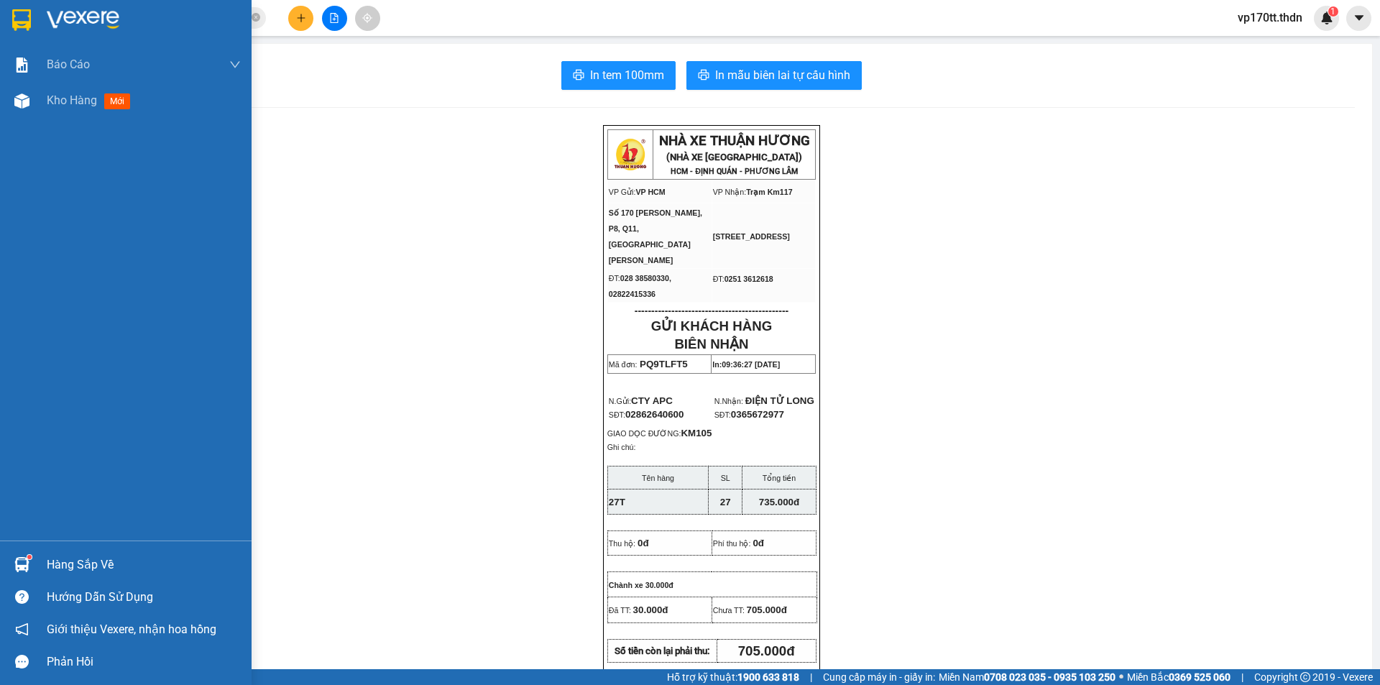 The width and height of the screenshot is (1380, 685). I want to click on span: PQ9TLFT5, so click(663, 364).